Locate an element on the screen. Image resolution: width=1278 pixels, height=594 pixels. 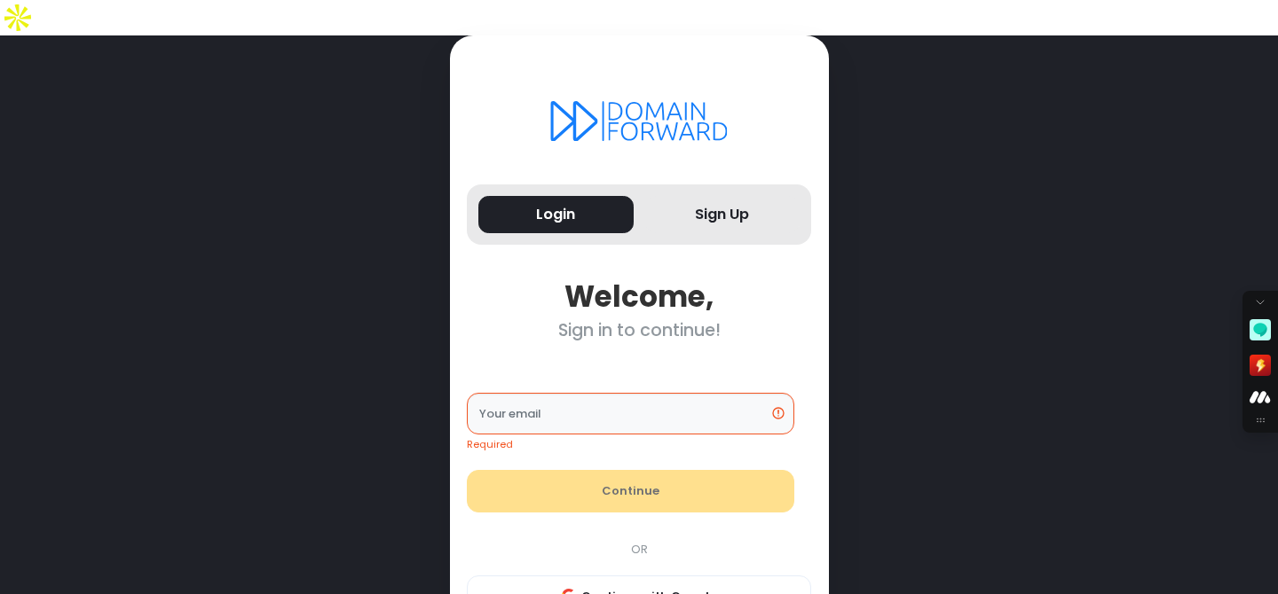
img: TL;DR icon is located at coordinates (1260, 366).